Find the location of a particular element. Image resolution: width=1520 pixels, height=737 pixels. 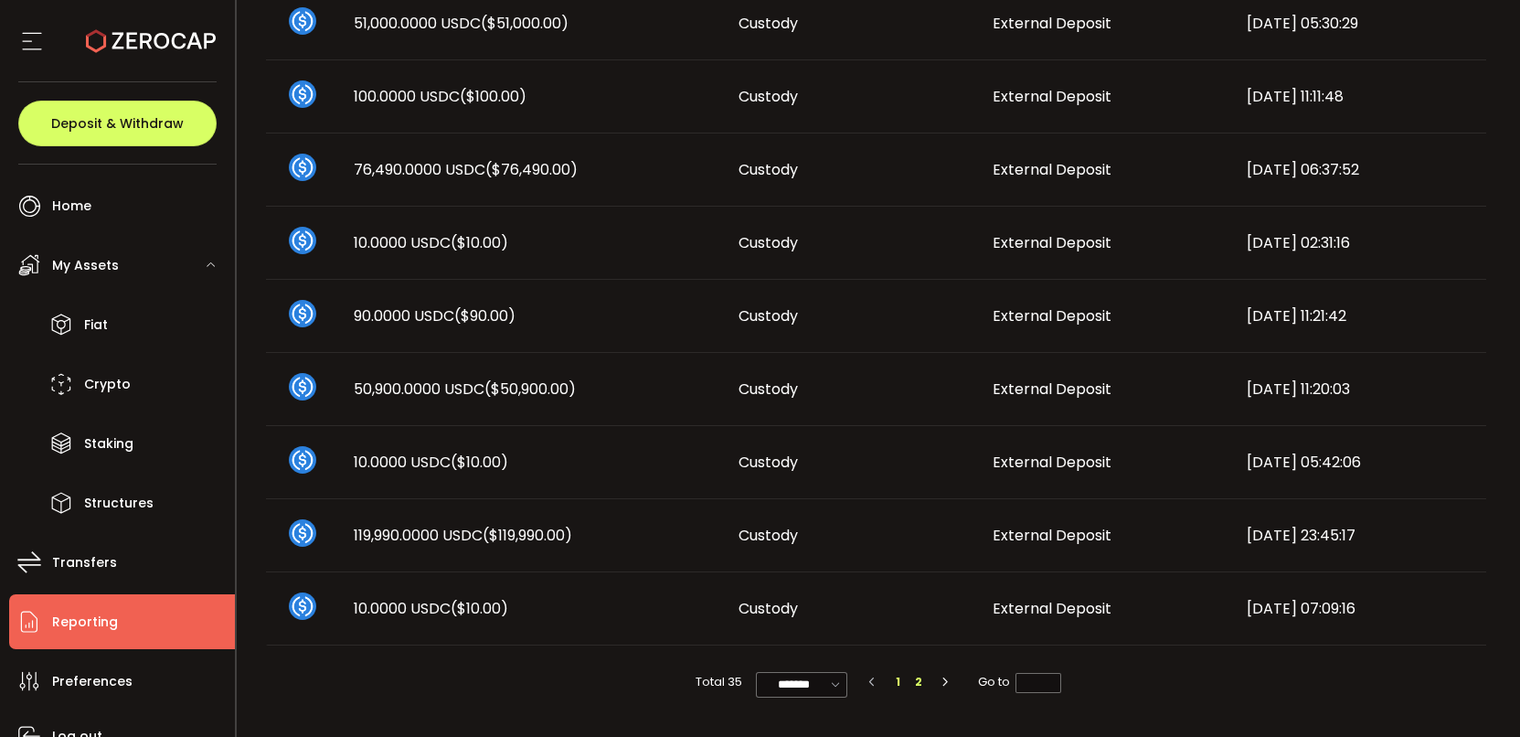

span: ($100.00) is located at coordinates (493, 96).